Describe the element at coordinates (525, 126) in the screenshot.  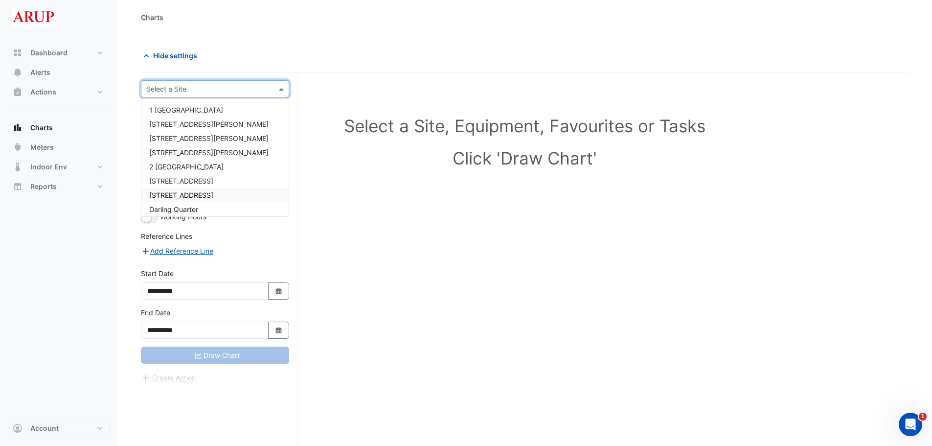
I see `h1: Select a Site, Equipment, Favourites or Tasks` at that location.